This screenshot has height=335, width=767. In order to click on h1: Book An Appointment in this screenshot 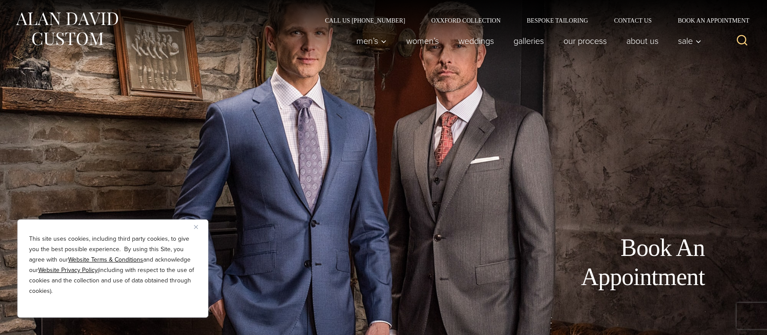, I will do `click(607, 262)`.